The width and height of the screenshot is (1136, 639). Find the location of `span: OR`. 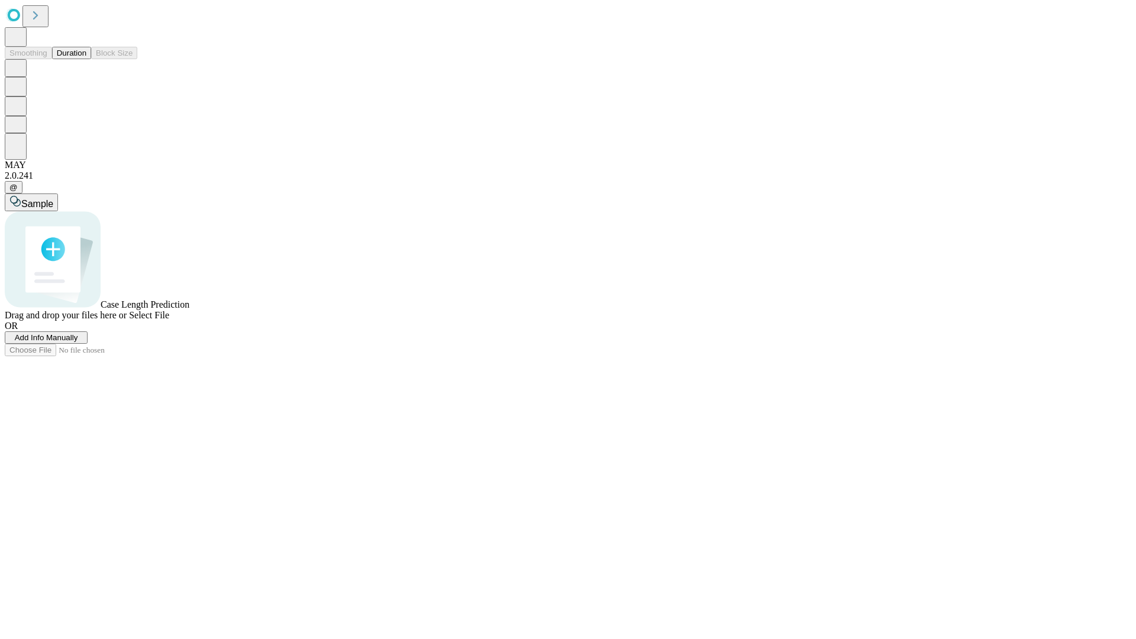

span: OR is located at coordinates (11, 325).